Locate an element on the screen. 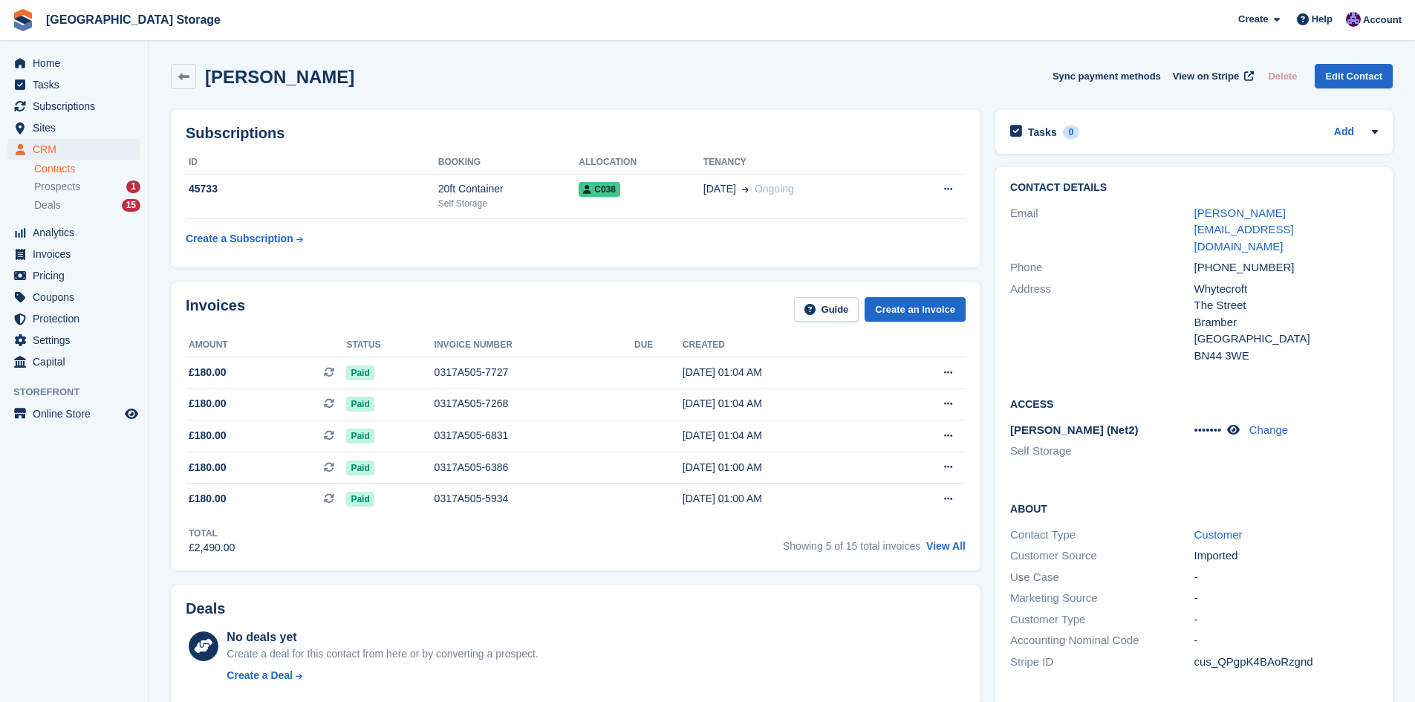 This screenshot has width=1415, height=702. span: Ongoing is located at coordinates (774, 189).